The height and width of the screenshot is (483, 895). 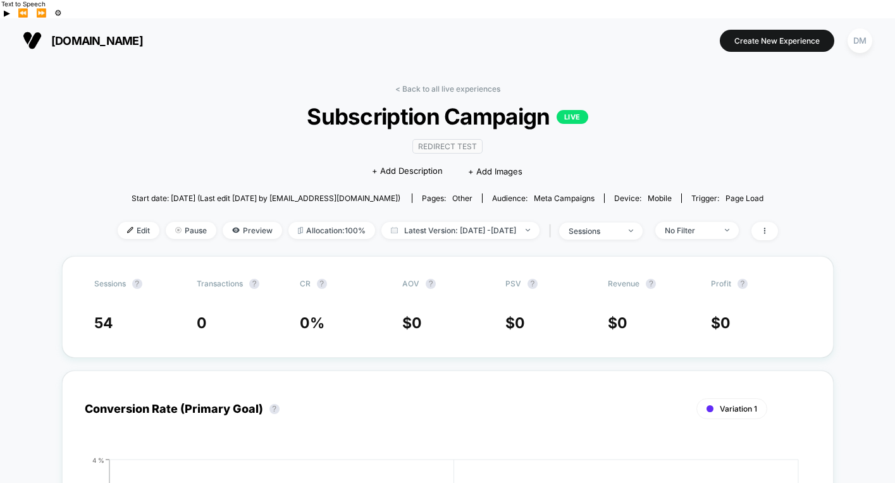 What do you see at coordinates (312, 323) in the screenshot?
I see `span: 0 %` at bounding box center [312, 323].